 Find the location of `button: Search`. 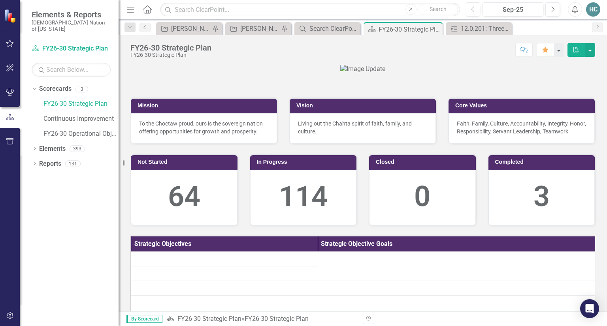

button: Search is located at coordinates (438, 9).